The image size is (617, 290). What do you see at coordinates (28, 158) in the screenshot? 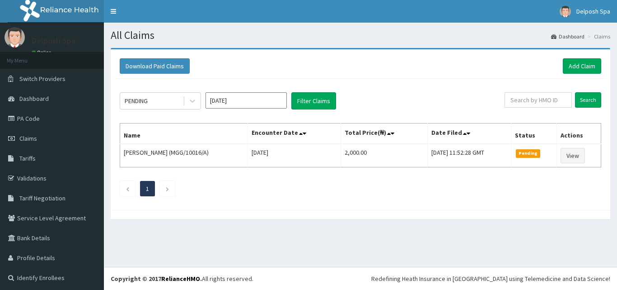
I see `span: Tariffs` at bounding box center [28, 158].